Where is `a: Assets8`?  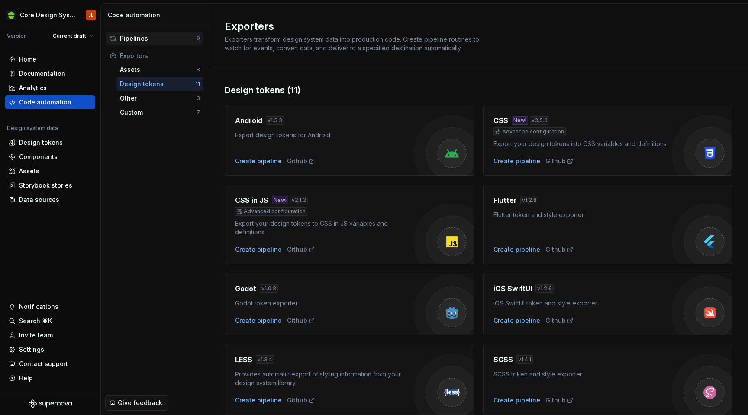 a: Assets8 is located at coordinates (160, 70).